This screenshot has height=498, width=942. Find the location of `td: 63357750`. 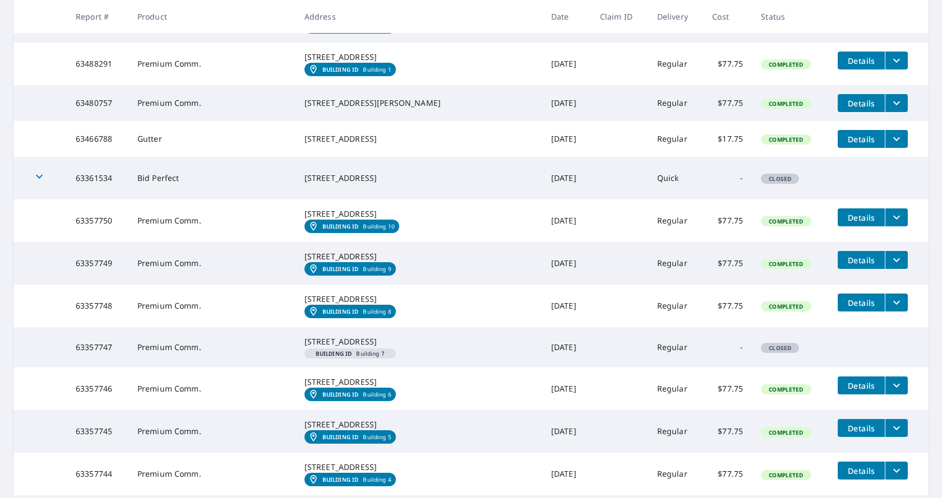

td: 63357750 is located at coordinates (98, 221).